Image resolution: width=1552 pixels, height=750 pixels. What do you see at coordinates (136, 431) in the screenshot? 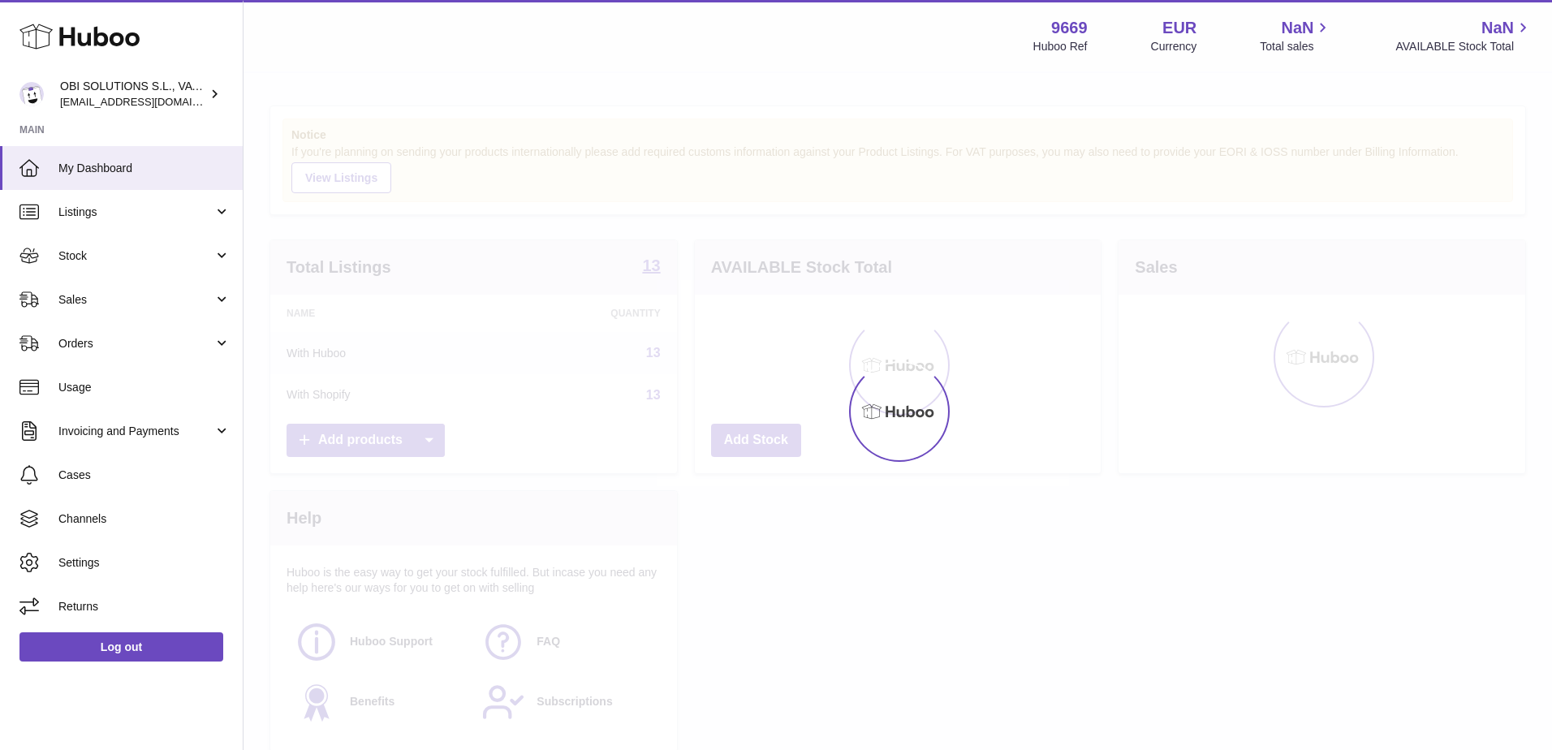
I see `span: Invoicing and Payments` at bounding box center [136, 431].